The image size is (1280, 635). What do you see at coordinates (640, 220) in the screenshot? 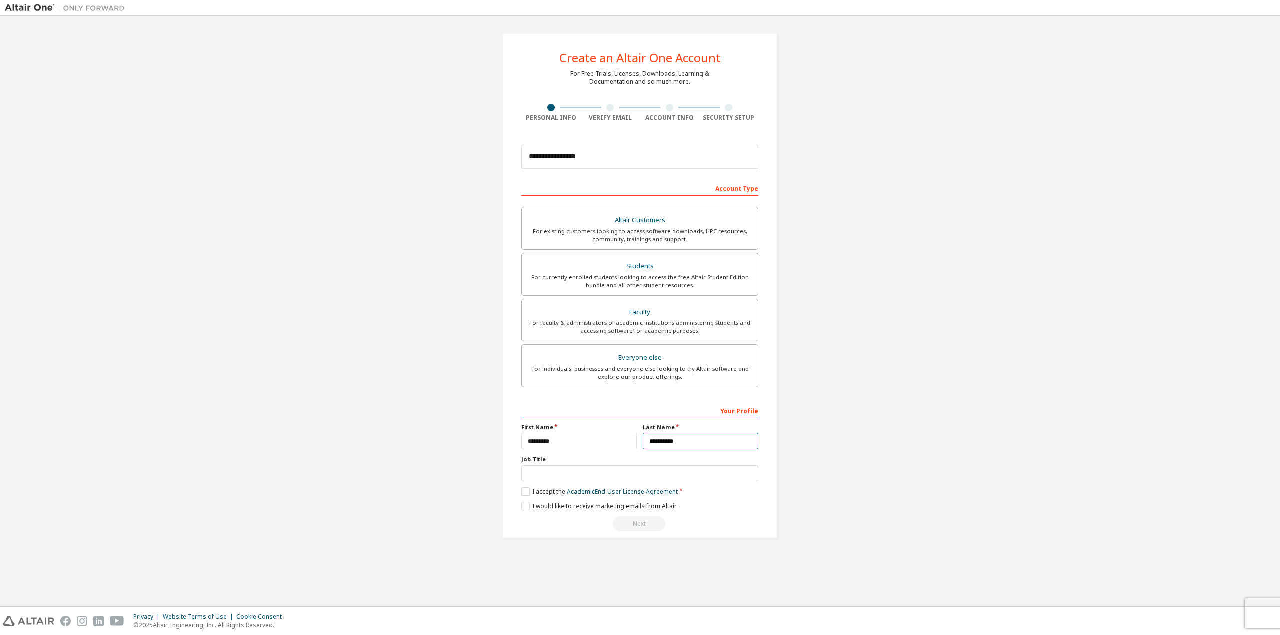
I see `div: Altair Customers` at bounding box center [640, 220].